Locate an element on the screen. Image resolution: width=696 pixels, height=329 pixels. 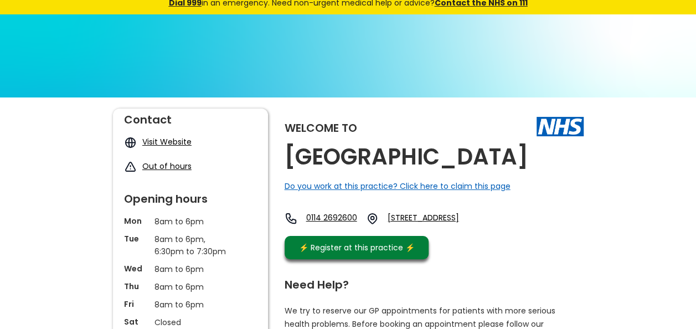
a: 0114 2692600 is located at coordinates (332, 218).